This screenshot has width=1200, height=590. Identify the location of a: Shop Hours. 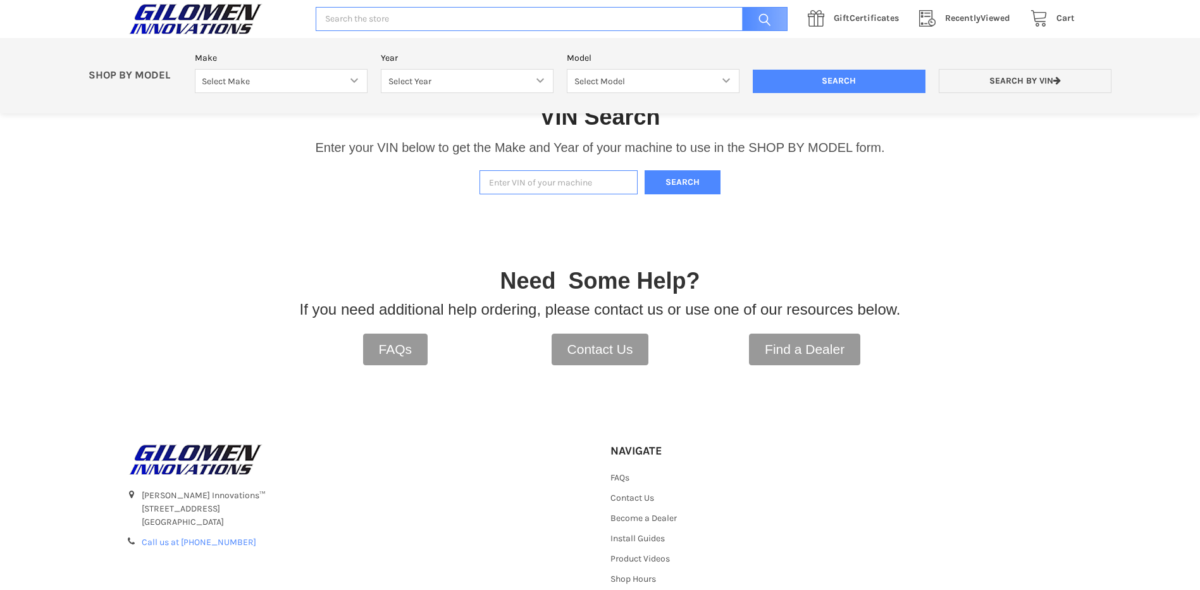
(633, 578).